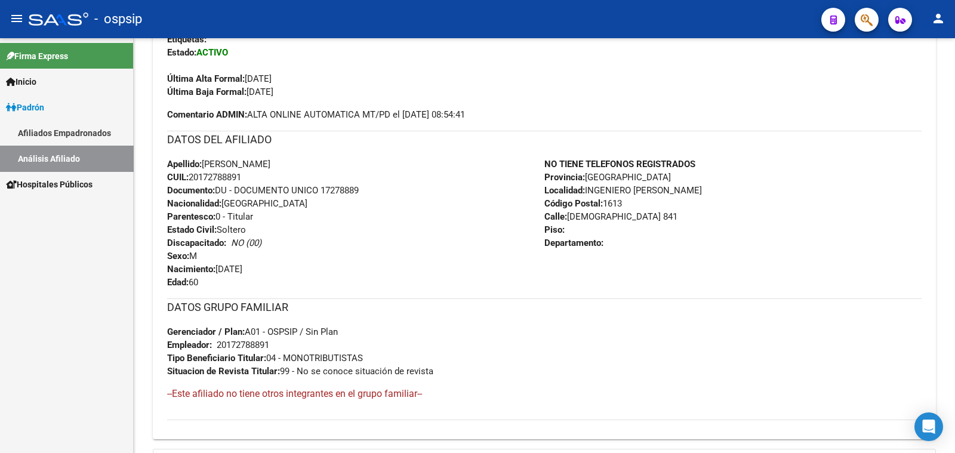  What do you see at coordinates (178, 256) in the screenshot?
I see `strong: Sexo:` at bounding box center [178, 256].